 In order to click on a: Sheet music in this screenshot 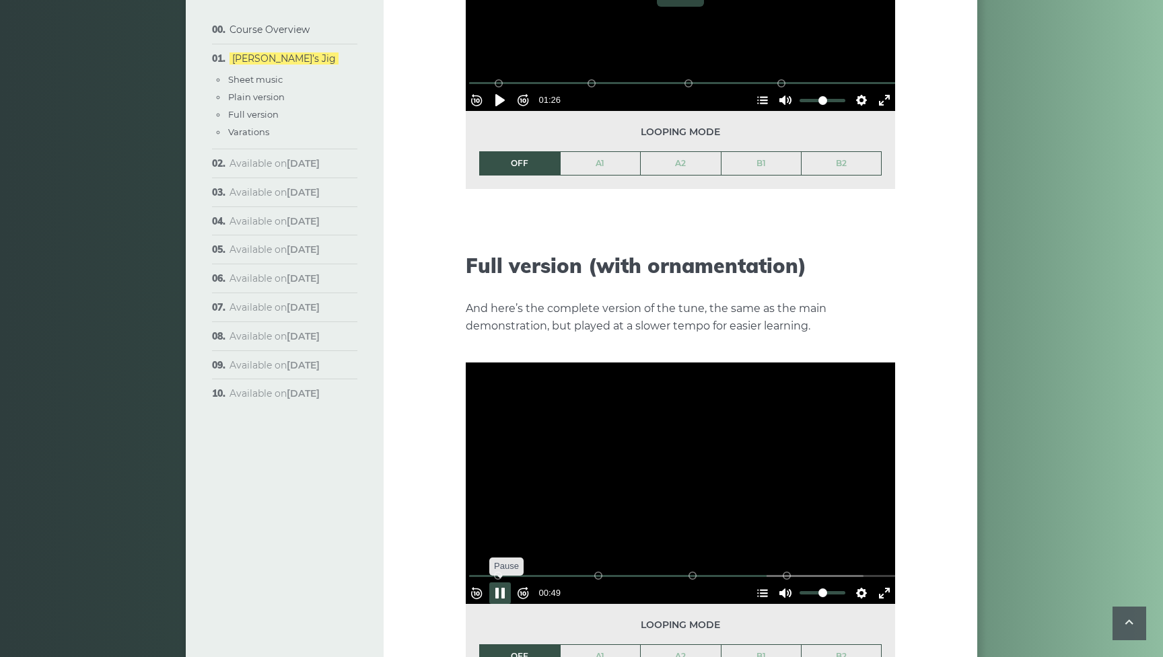, I will do `click(255, 79)`.